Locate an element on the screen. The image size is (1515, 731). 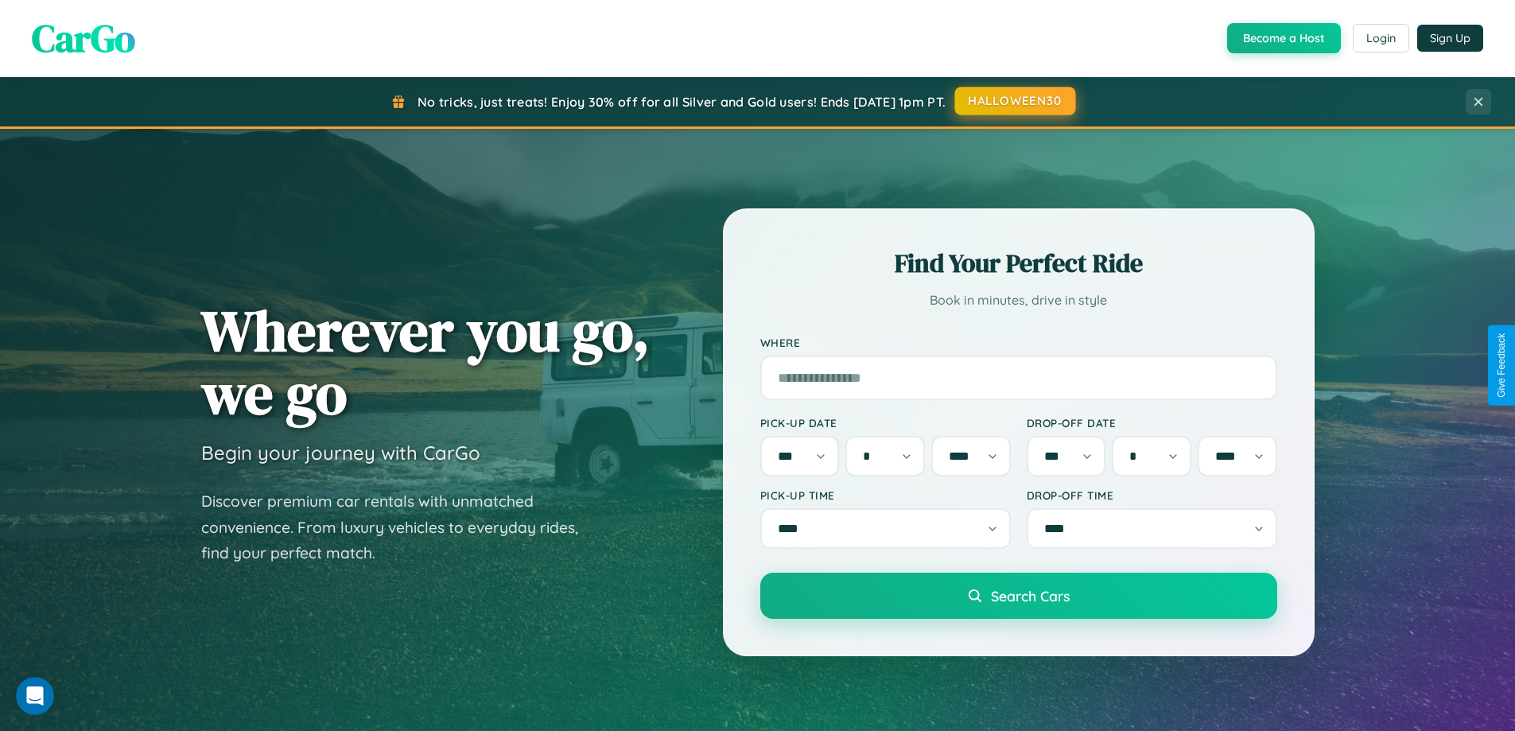
label: Drop-off Time is located at coordinates (1152, 495).